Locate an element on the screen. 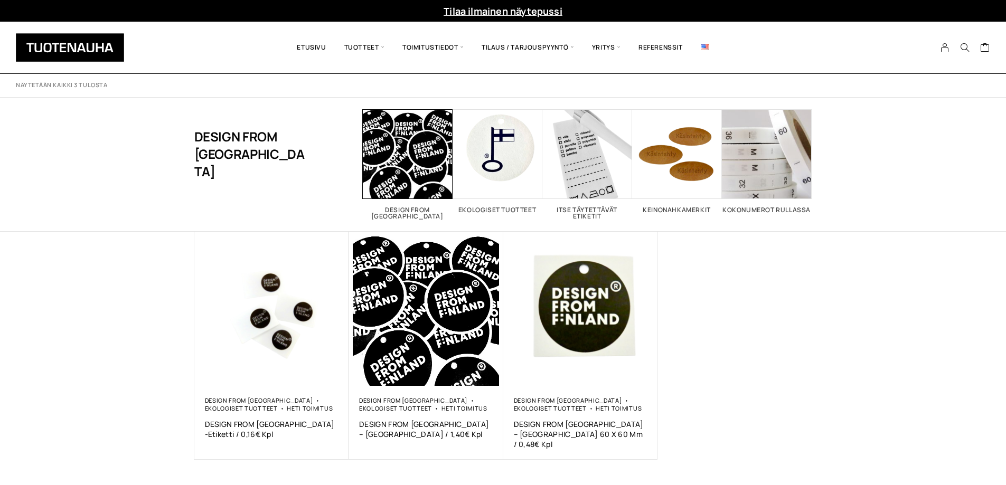 The height and width of the screenshot is (485, 1006). a: Visit product category Design From Finland is located at coordinates (408, 164).